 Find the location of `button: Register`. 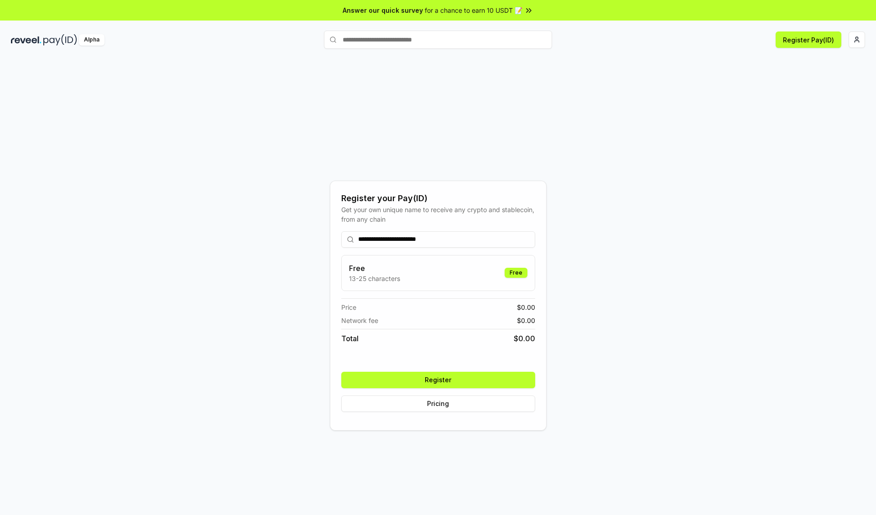

button: Register is located at coordinates (438, 380).